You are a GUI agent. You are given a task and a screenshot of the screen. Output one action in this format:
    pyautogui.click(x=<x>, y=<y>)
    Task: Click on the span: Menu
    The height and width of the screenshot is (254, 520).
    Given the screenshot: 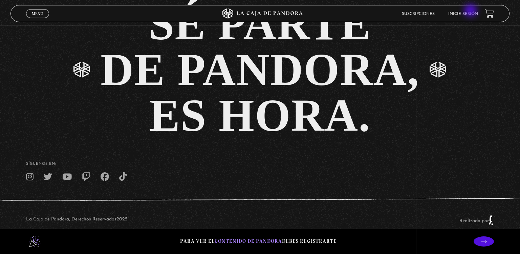 What is the action you would take?
    pyautogui.click(x=37, y=14)
    